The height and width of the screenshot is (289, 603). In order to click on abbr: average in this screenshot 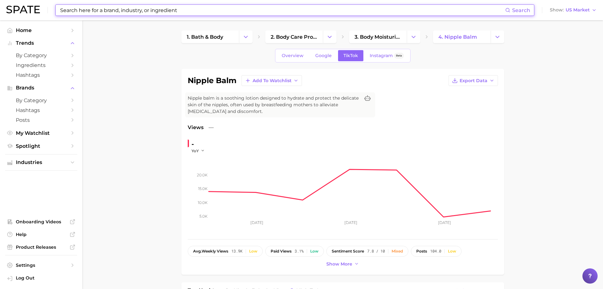, I will do `click(197, 251)`.